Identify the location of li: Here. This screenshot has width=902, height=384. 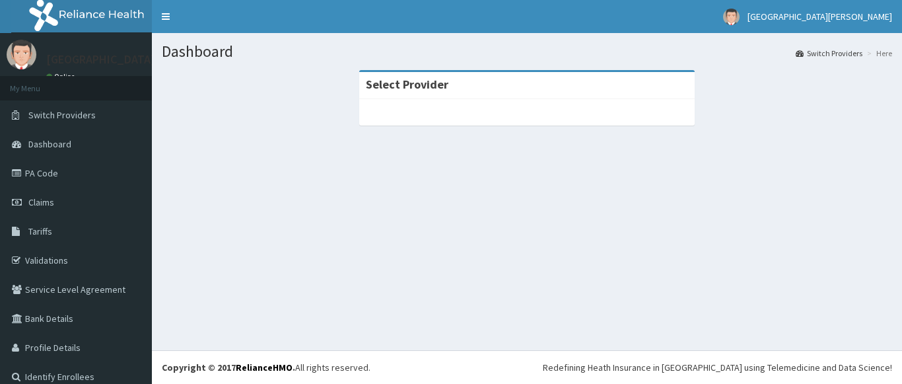
(878, 53).